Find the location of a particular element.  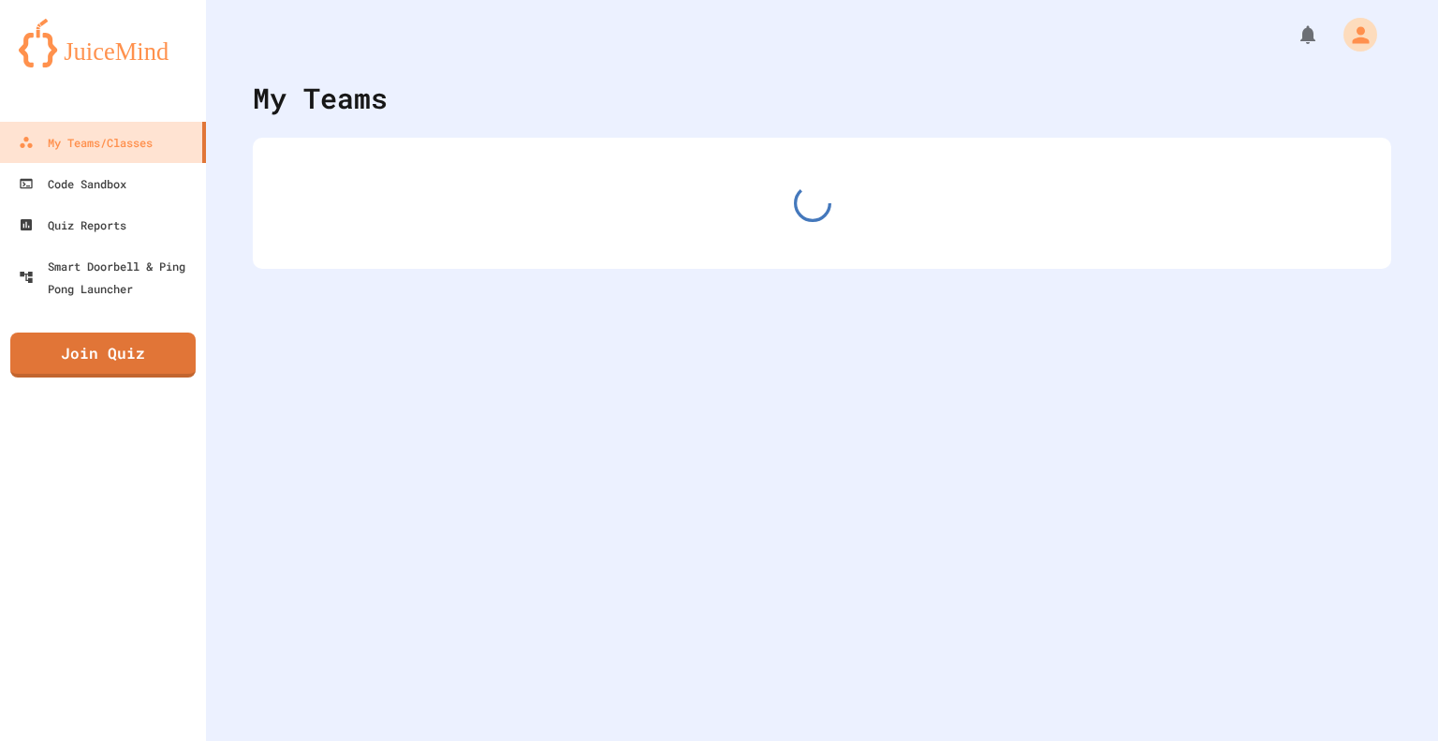

div: My Notifications is located at coordinates (1293, 35).